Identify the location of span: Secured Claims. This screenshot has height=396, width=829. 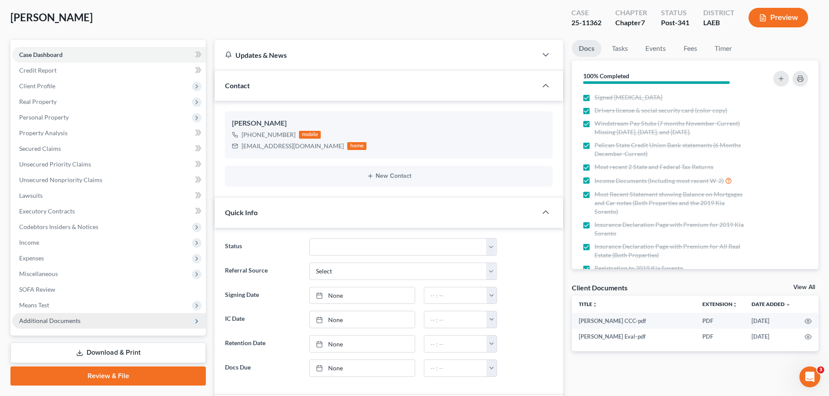
(40, 148).